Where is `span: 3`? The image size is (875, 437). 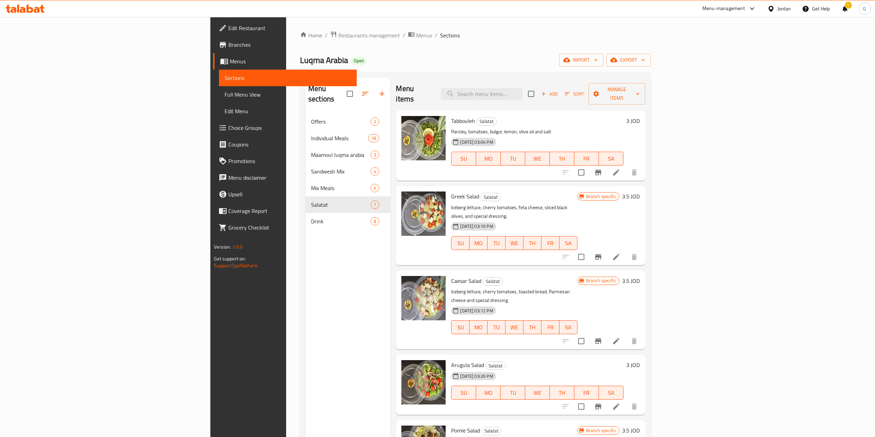 span: 3 is located at coordinates (375, 155).